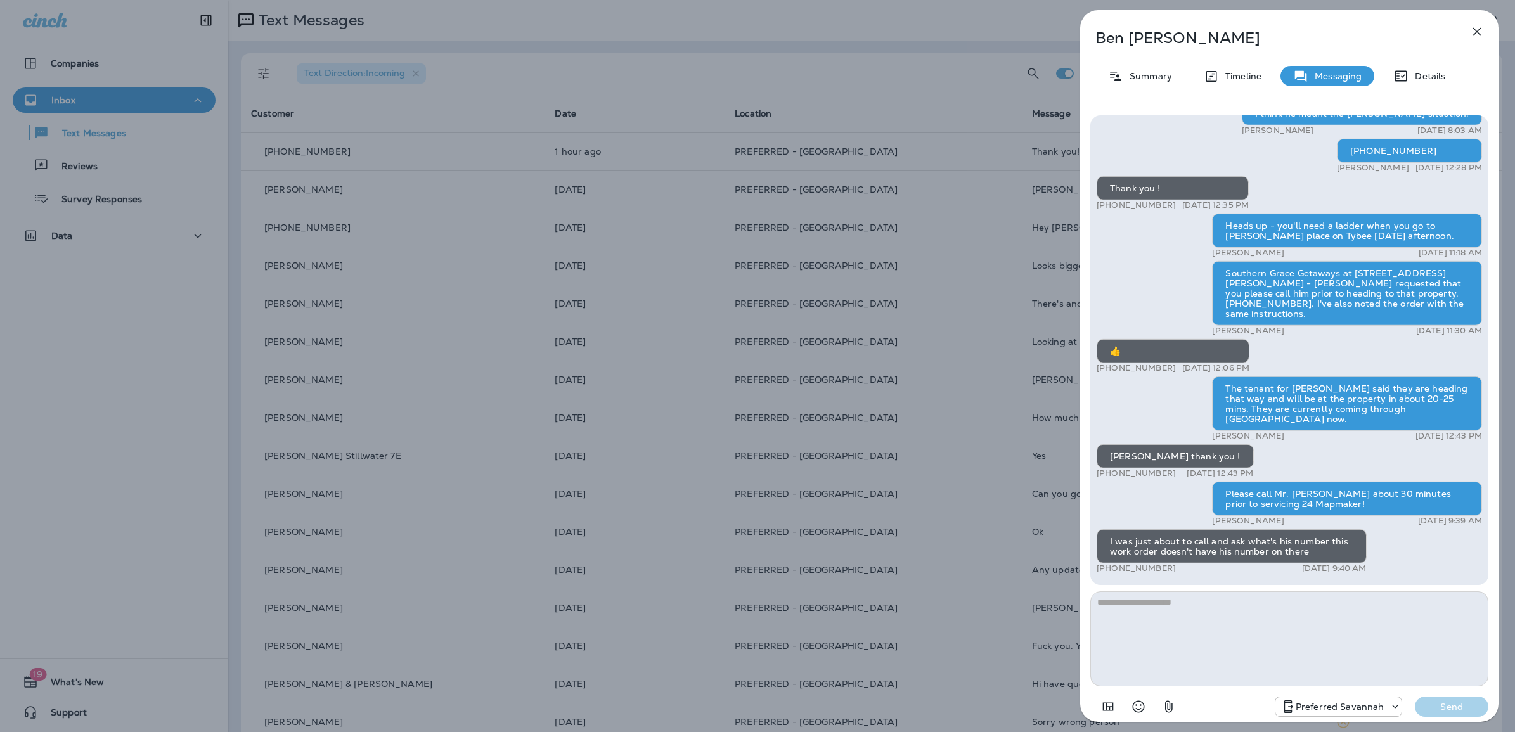  I want to click on button: Add in a premade template, so click(1108, 707).